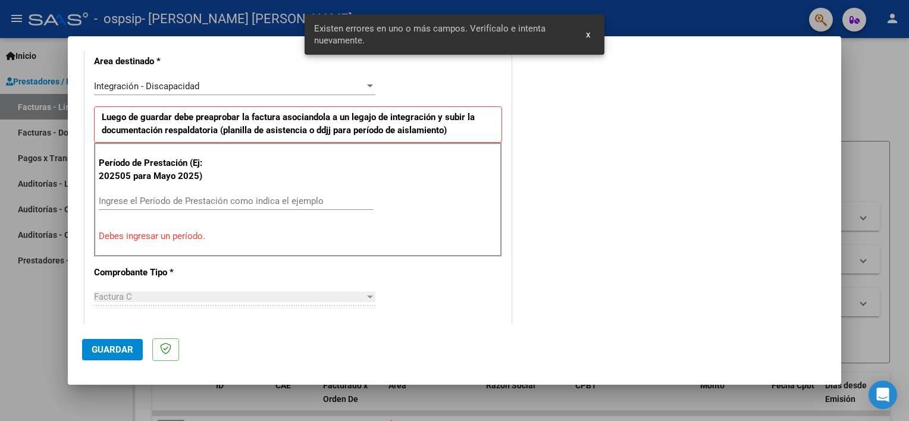  What do you see at coordinates (146, 86) in the screenshot?
I see `span: Integración - Discapacidad` at bounding box center [146, 86].